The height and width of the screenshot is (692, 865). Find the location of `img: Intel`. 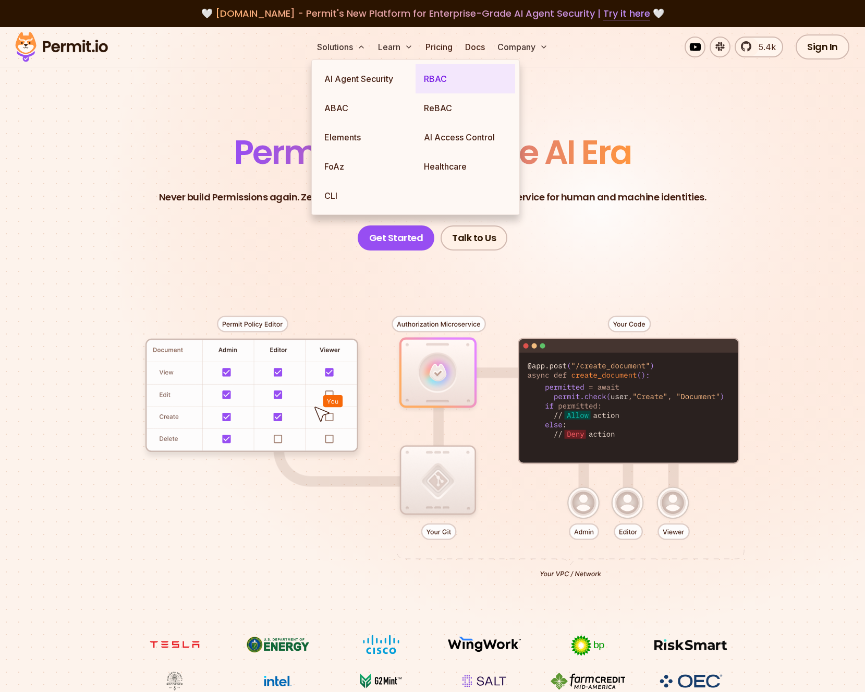

img: Intel is located at coordinates (278, 681).